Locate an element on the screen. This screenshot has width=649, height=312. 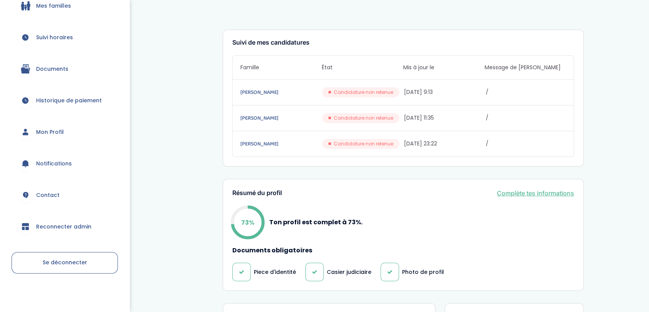
h3: Résumé du profil is located at coordinates (257, 193).